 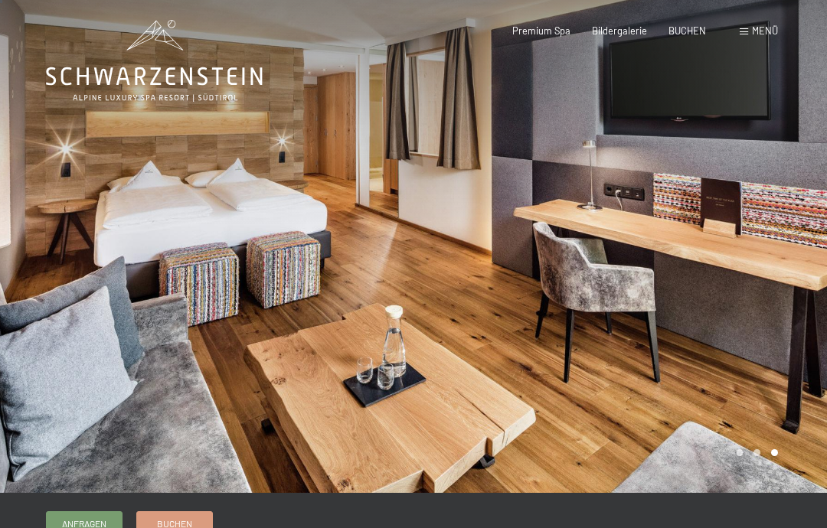 I want to click on a: BUCHEN, so click(x=687, y=31).